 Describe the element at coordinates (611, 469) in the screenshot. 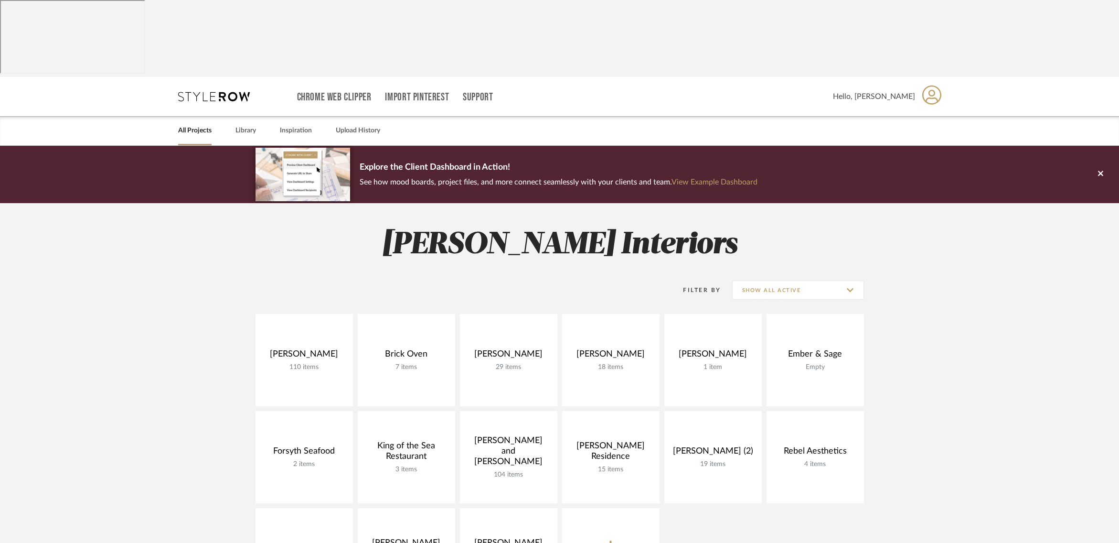

I see `div: 15 items` at that location.